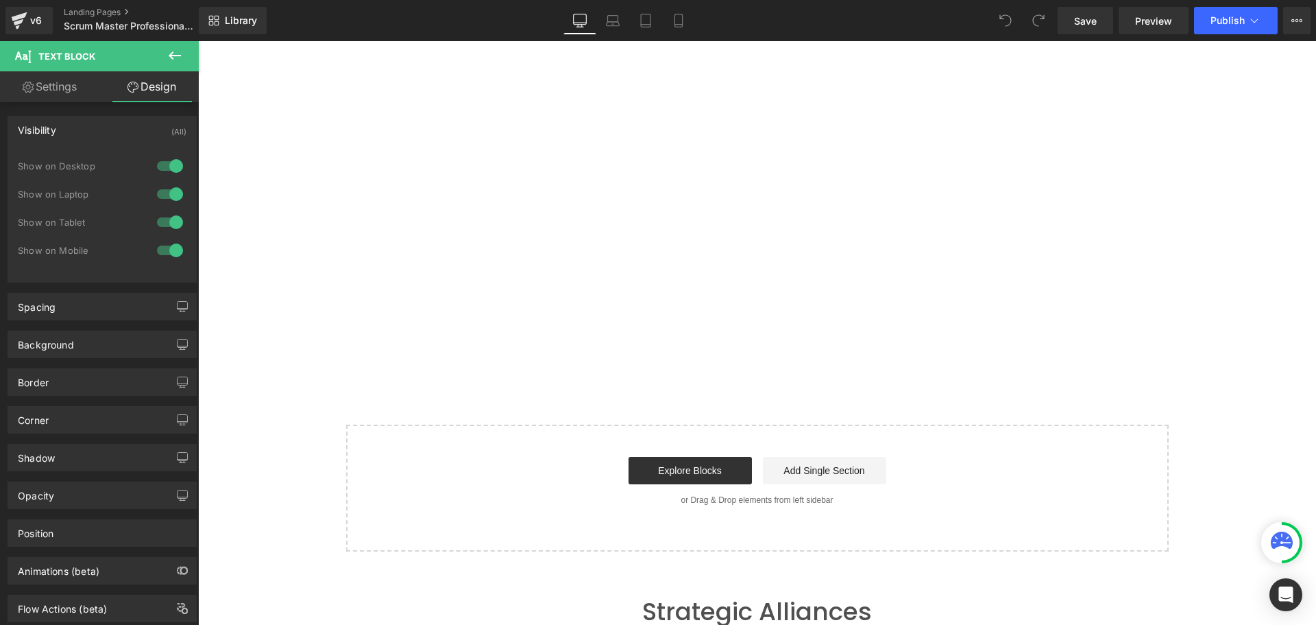 Image resolution: width=1316 pixels, height=625 pixels. I want to click on div: Show on Desktop, so click(80, 166).